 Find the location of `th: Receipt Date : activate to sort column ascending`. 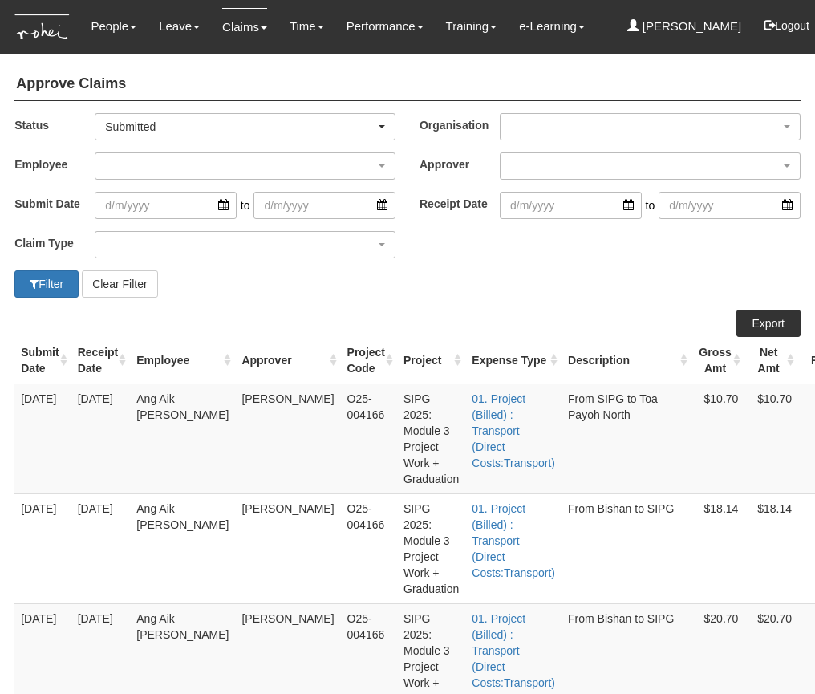

th: Receipt Date : activate to sort column ascending is located at coordinates (101, 360).